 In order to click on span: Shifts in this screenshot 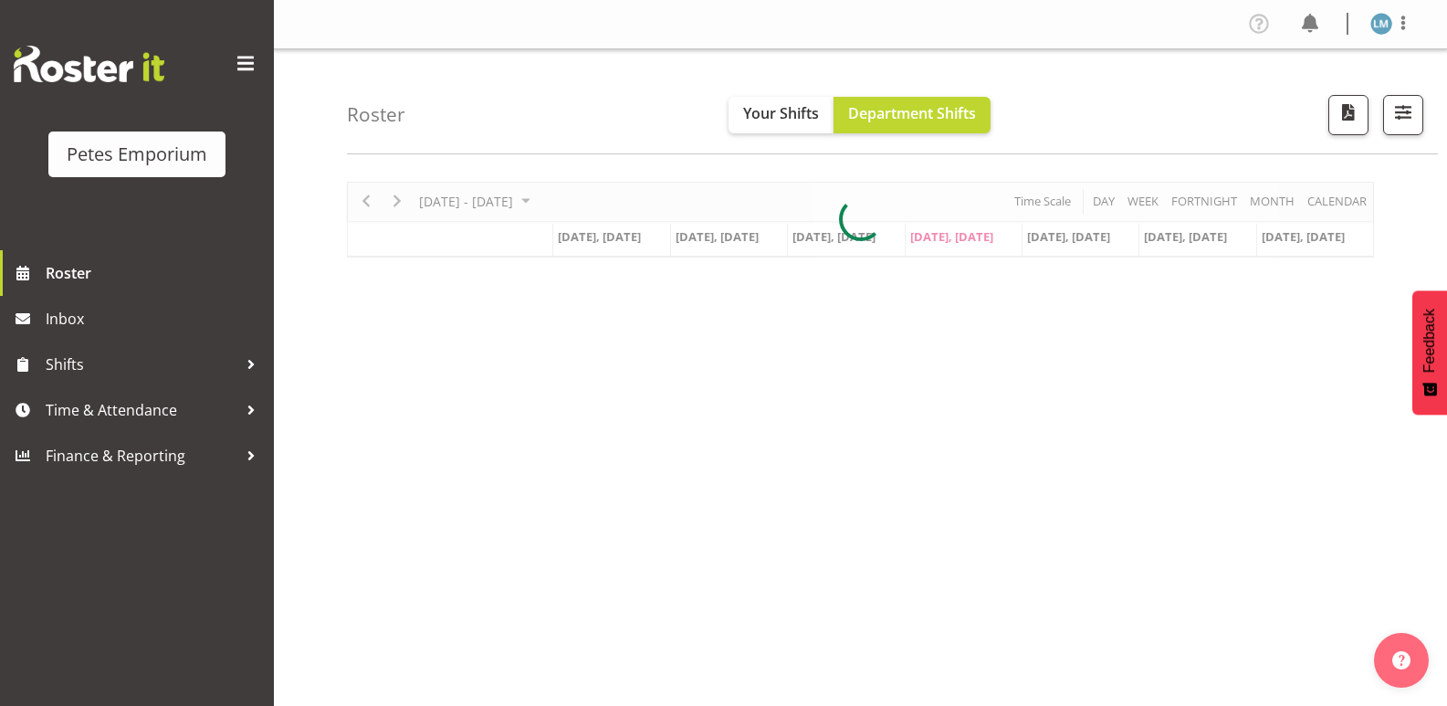, I will do `click(142, 364)`.